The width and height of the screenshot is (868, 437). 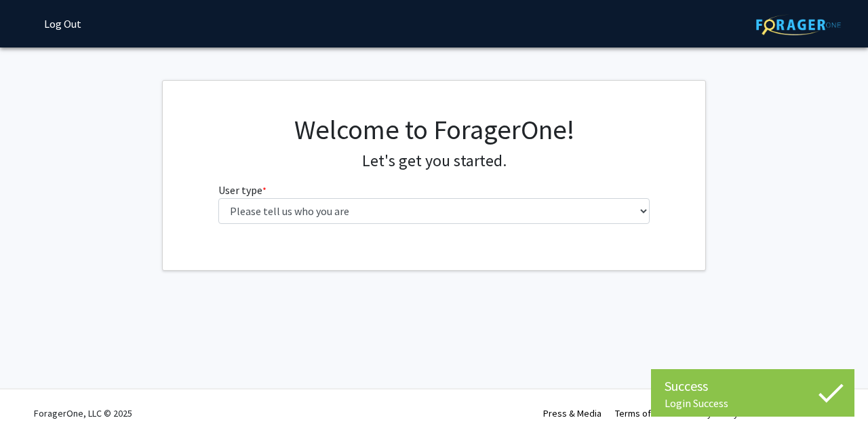 What do you see at coordinates (434, 130) in the screenshot?
I see `h1: Welcome to ForagerOne!` at bounding box center [434, 130].